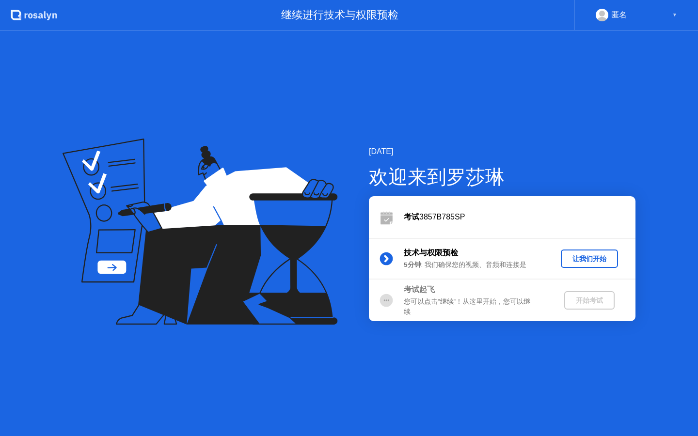  Describe the element at coordinates (520, 217) in the screenshot. I see `div: 3857B785SP` at that location.